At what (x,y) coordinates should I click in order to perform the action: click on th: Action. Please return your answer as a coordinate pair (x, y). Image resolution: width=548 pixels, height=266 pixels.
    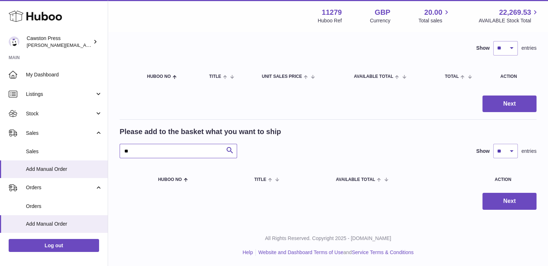
    Looking at the image, I should click on (503, 179).